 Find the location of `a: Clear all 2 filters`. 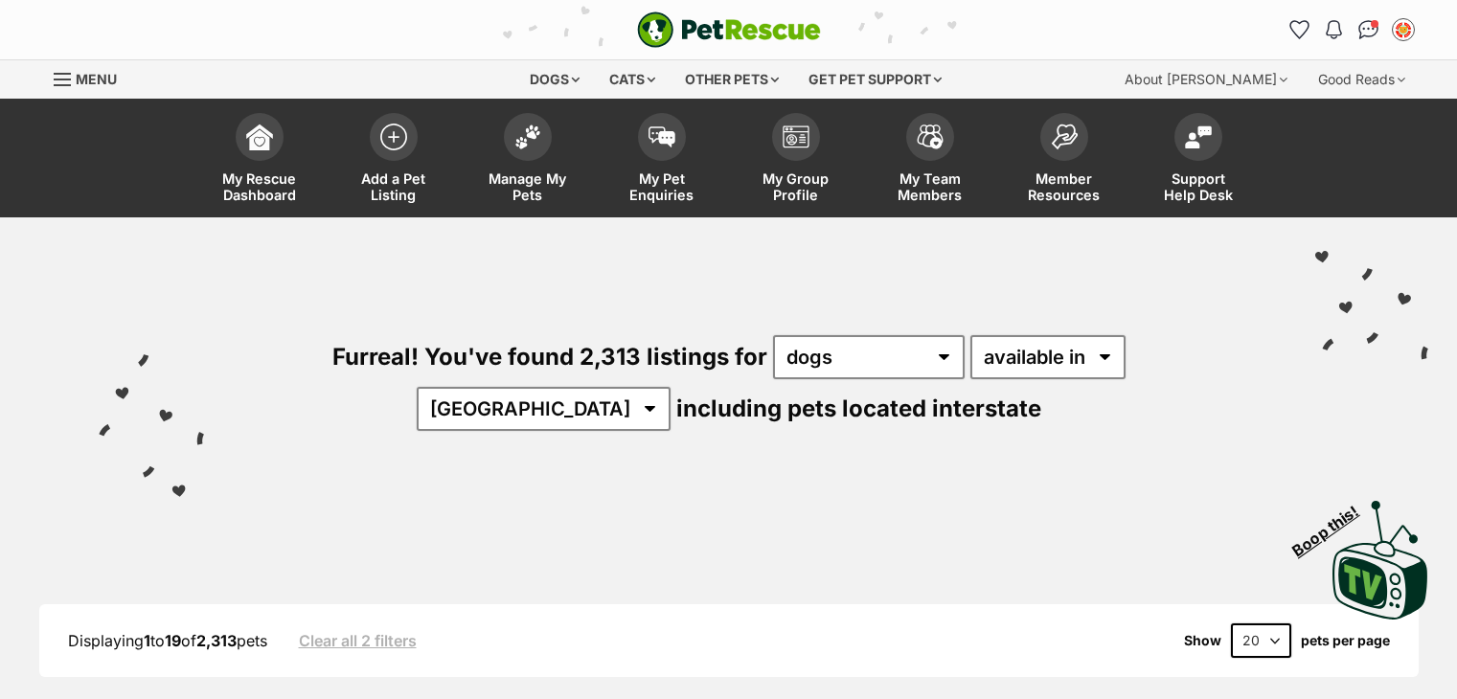

a: Clear all 2 filters is located at coordinates (357, 641).